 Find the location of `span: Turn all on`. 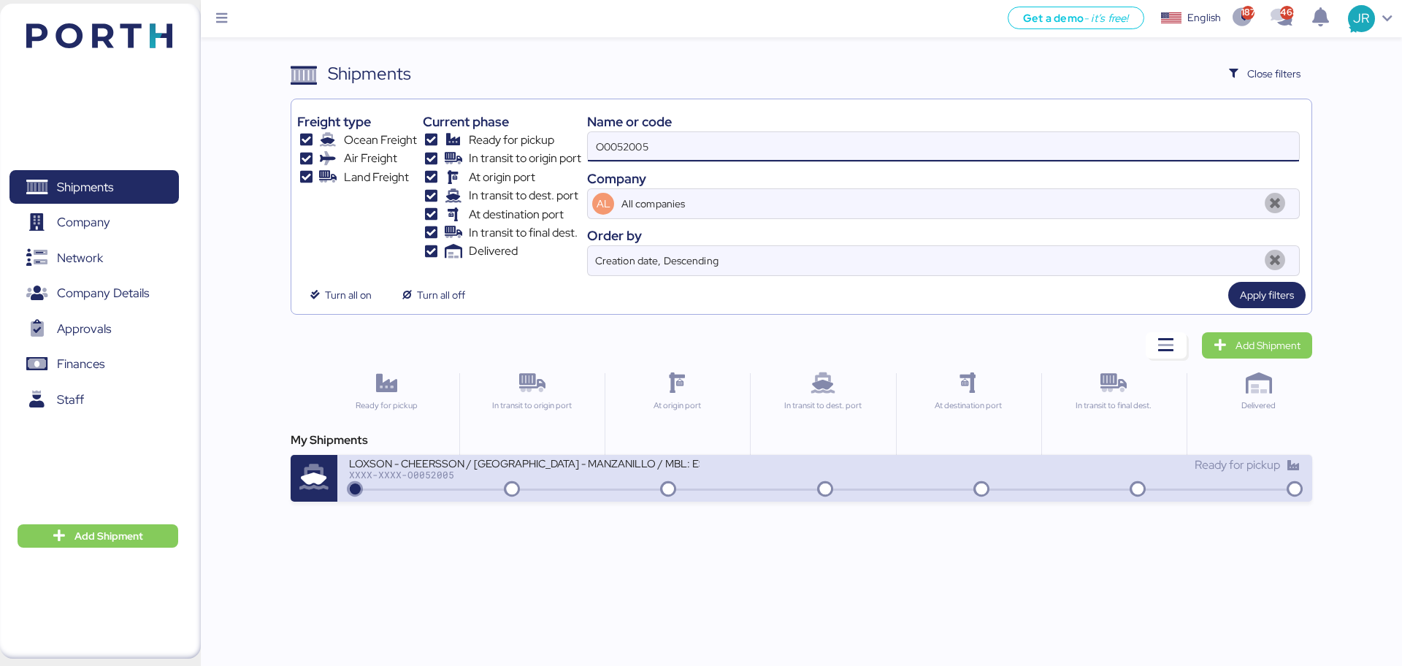

span: Turn all on is located at coordinates (348, 295).